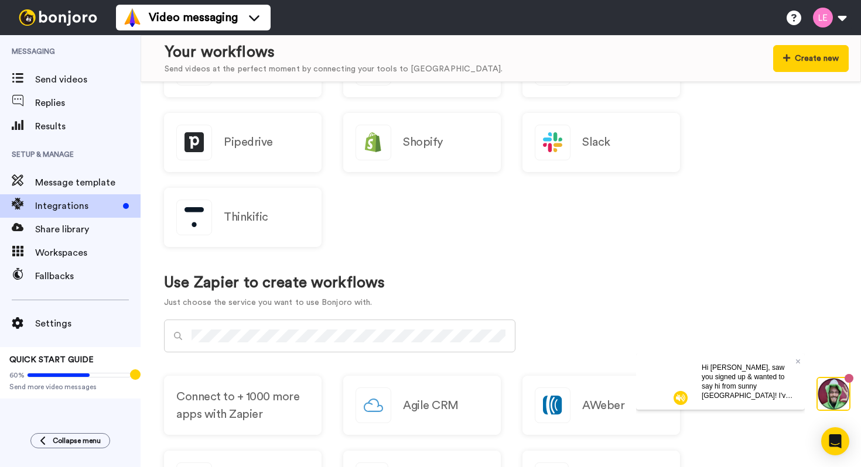 This screenshot has height=467, width=861. Describe the element at coordinates (810, 59) in the screenshot. I see `button: Create new` at that location.